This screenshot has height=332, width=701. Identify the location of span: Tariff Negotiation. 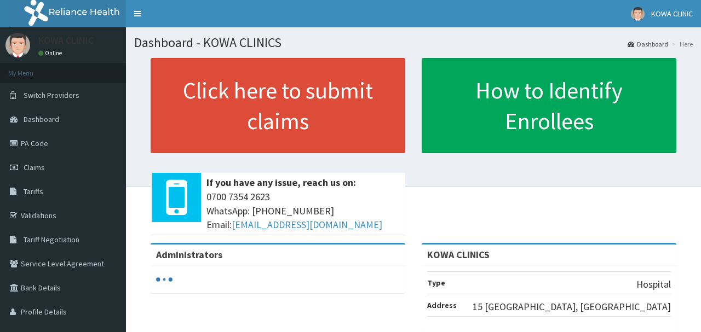
(51, 240).